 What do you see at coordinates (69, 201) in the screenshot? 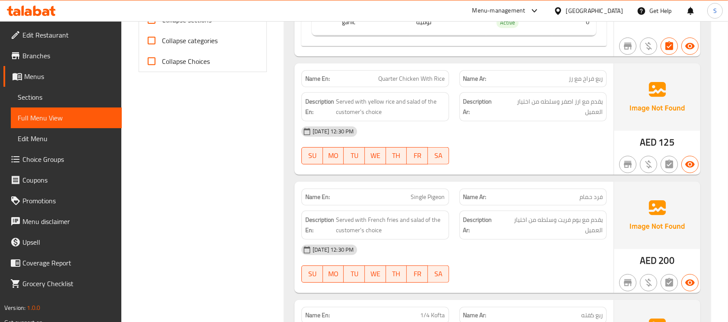
I see `span: Promotions` at bounding box center [69, 201].